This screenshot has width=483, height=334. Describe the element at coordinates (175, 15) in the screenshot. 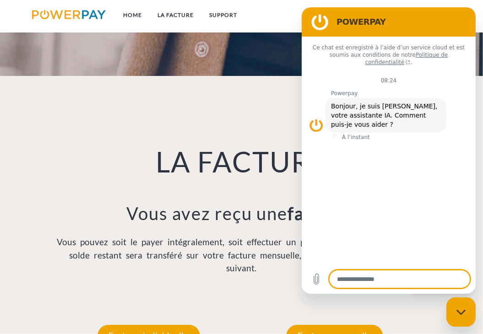

I see `a: LA FACTURE` at that location.